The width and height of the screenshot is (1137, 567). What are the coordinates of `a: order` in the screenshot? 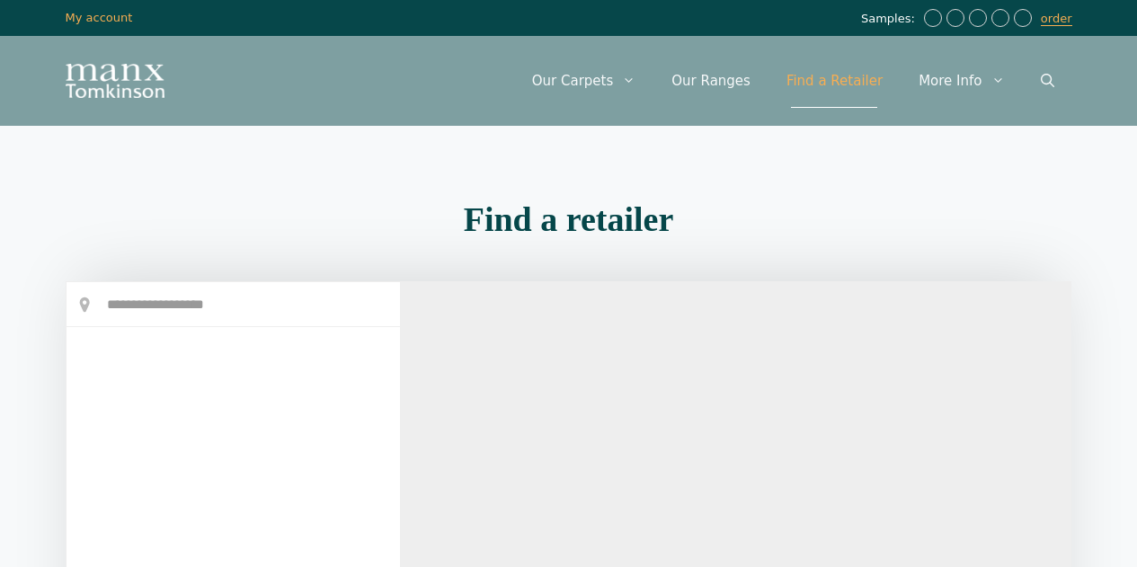 It's located at (1056, 19).